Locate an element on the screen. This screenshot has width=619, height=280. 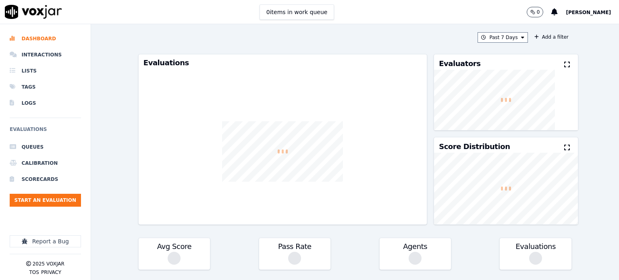
li: Logs is located at coordinates (45, 103).